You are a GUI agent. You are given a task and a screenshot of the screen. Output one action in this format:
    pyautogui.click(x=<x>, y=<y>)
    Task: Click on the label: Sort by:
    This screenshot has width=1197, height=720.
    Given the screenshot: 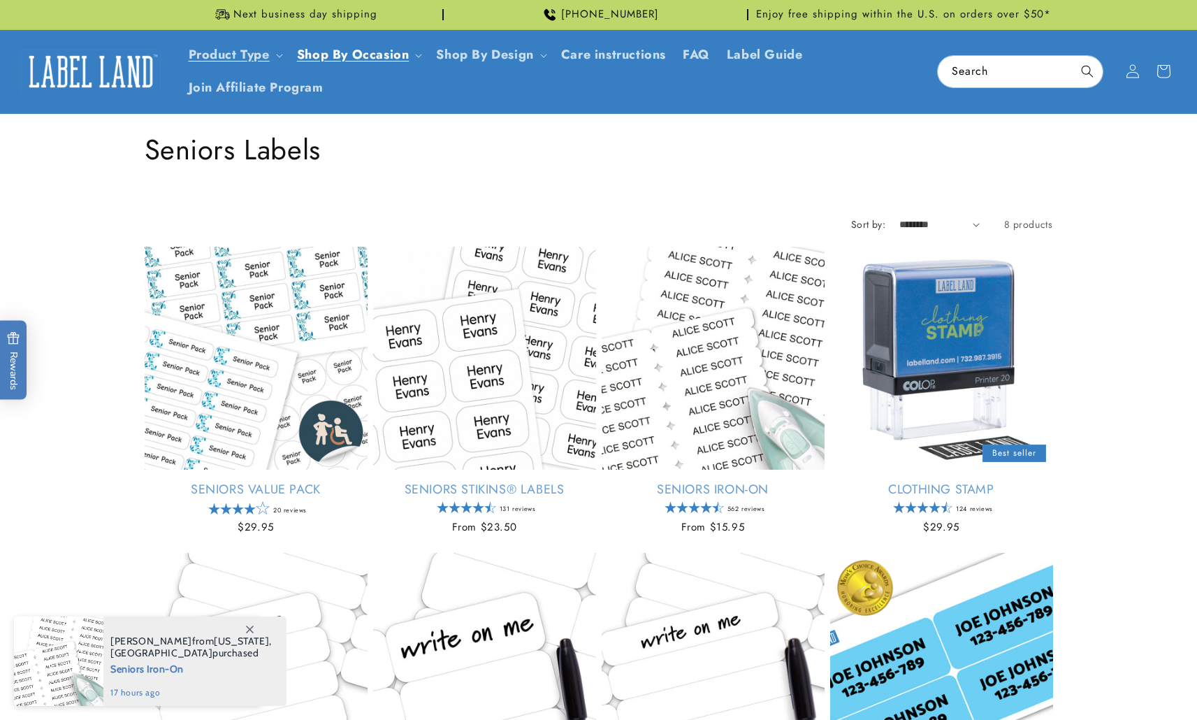 What is the action you would take?
    pyautogui.click(x=868, y=224)
    